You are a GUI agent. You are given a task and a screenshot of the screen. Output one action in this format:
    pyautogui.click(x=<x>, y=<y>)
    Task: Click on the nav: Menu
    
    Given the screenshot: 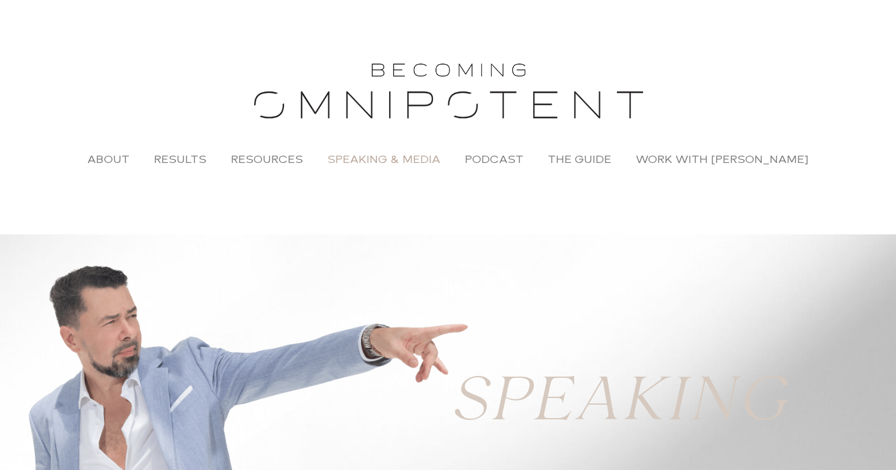 What is the action you would take?
    pyautogui.click(x=448, y=159)
    